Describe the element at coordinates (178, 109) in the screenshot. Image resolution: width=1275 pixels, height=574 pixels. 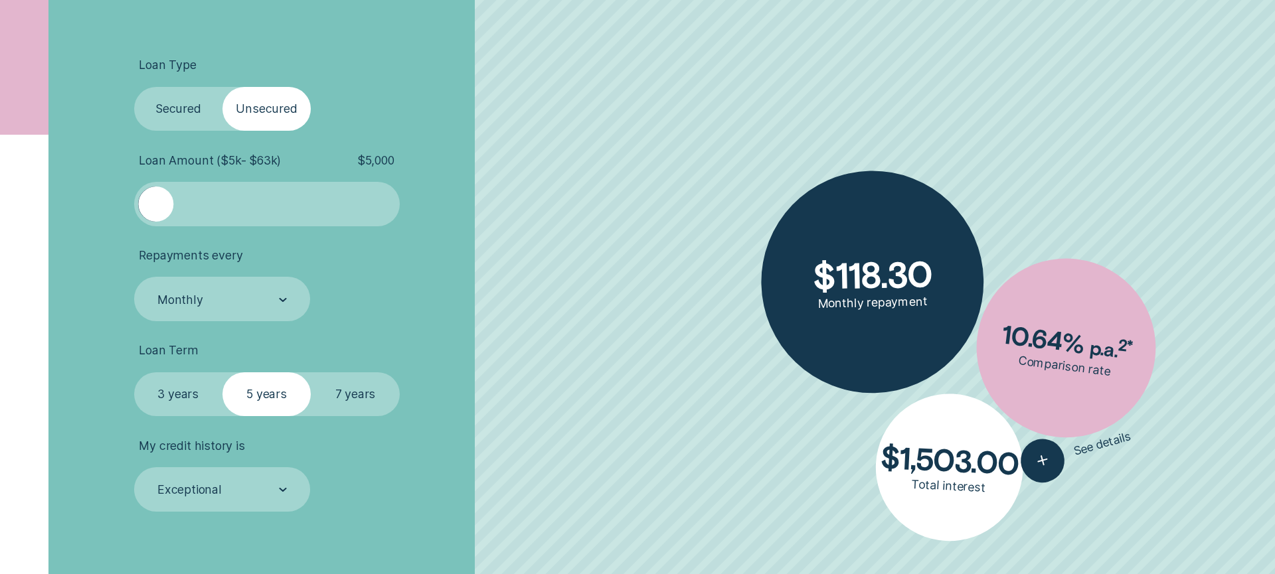
I see `label: Secured` at that location.